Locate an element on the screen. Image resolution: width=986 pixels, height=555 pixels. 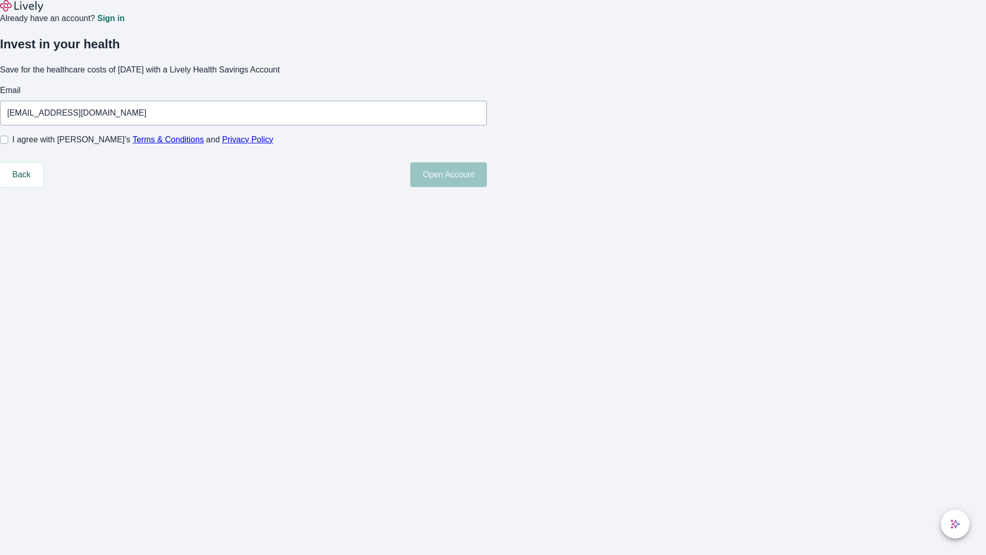
div: Sign in is located at coordinates (110, 18).